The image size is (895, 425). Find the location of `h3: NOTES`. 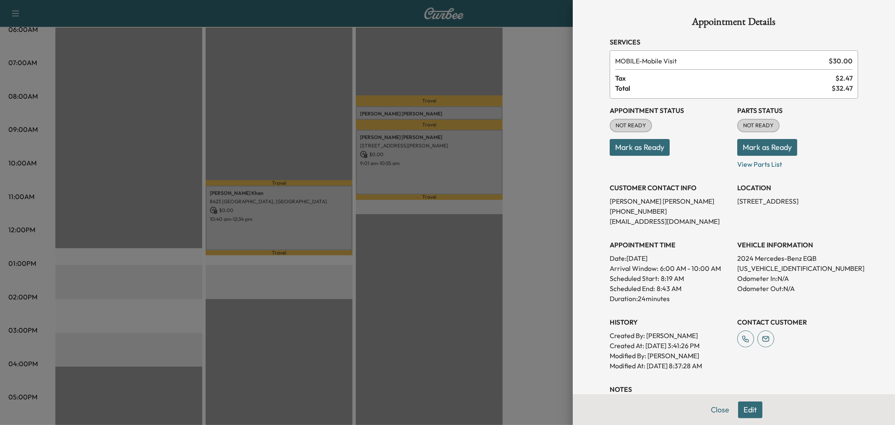

h3: NOTES is located at coordinates (734, 389).